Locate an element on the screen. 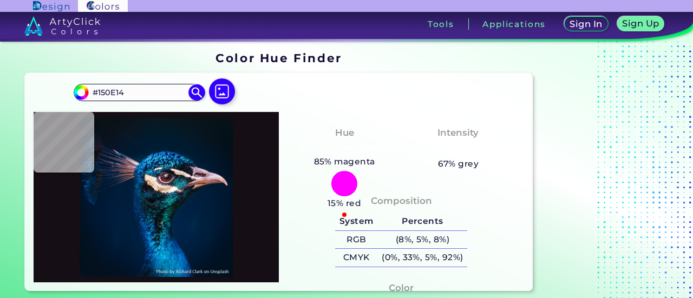 The height and width of the screenshot is (298, 693). h5: 85% magenta is located at coordinates (344, 162).